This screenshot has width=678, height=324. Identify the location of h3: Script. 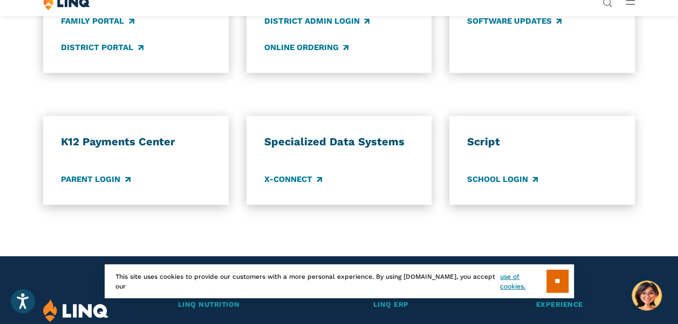
(542, 142).